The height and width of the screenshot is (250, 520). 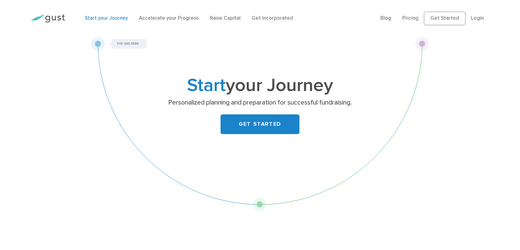 I want to click on a: Raise Capital, so click(x=225, y=18).